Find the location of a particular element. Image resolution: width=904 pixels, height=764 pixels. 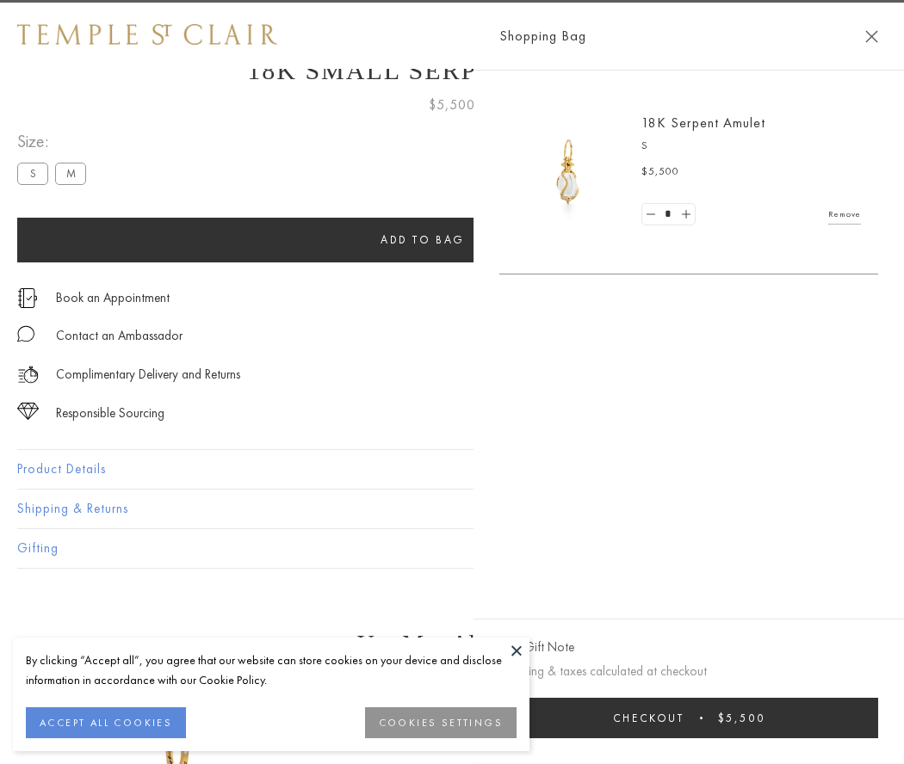

button: ACCEPT ALL COOKIES is located at coordinates (106, 723).